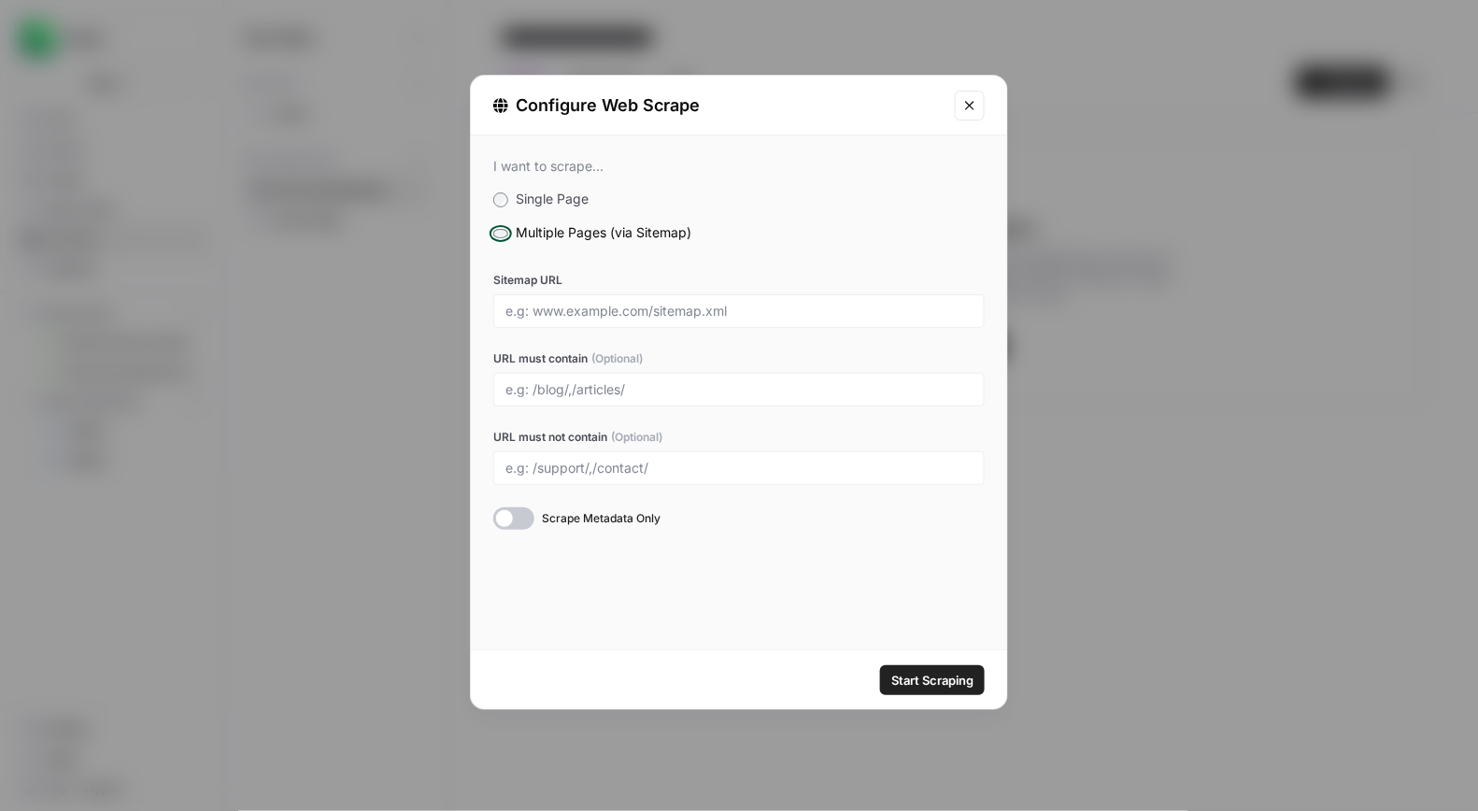  What do you see at coordinates (739, 280) in the screenshot?
I see `label: Sitemap URL` at bounding box center [739, 280].